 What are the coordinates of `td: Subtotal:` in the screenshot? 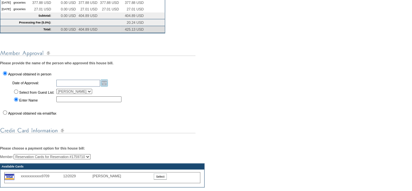 It's located at (26, 16).